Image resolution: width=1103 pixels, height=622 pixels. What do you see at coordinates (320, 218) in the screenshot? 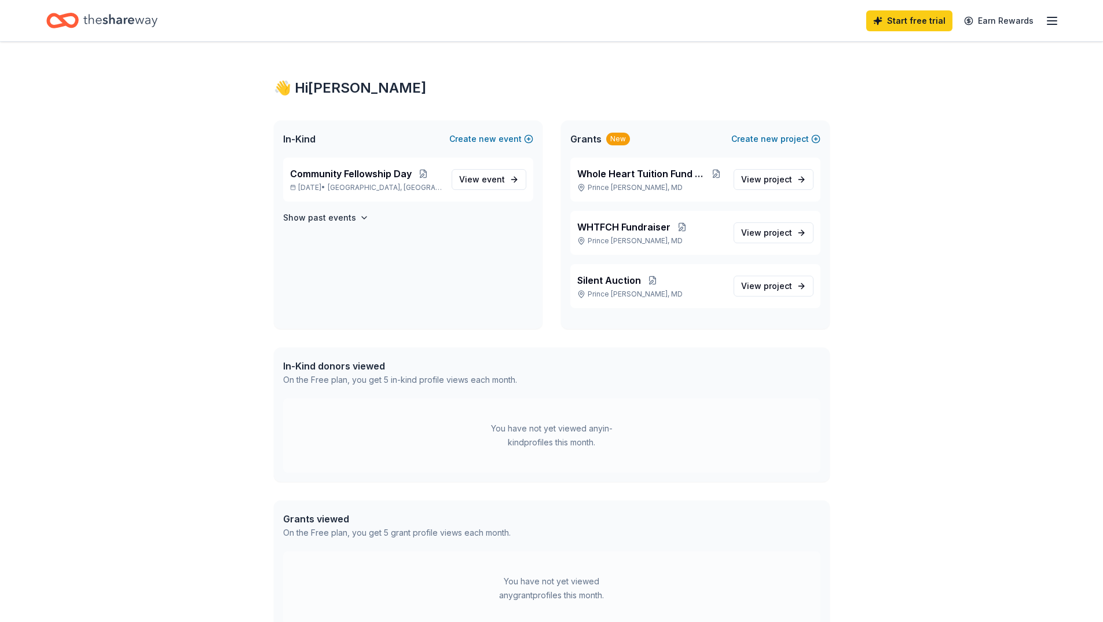
I see `h4: Show past events` at bounding box center [320, 218].